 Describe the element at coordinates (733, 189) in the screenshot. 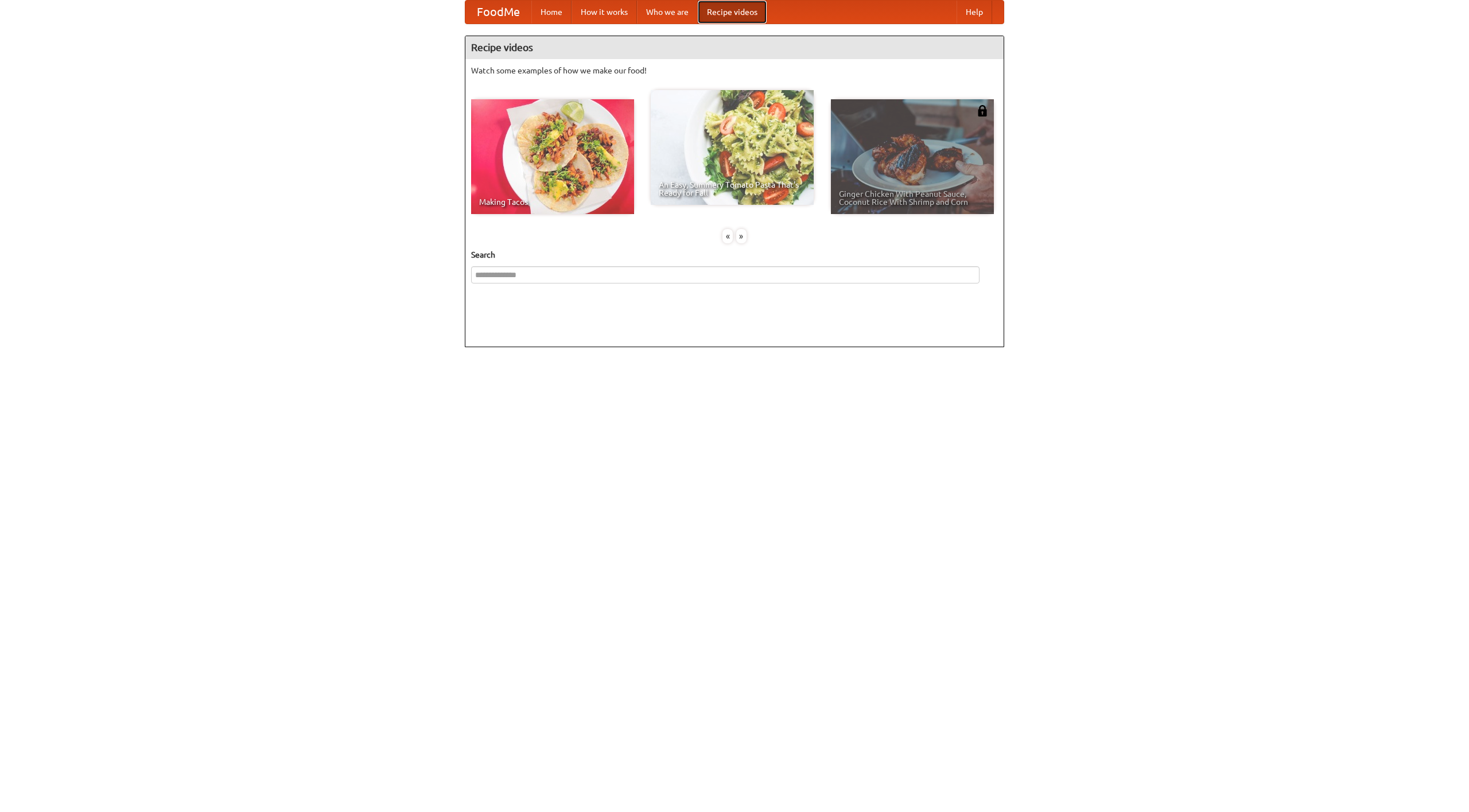

I see `span: An Easy, Summery Tomato Pasta That's Ready for Fall` at that location.